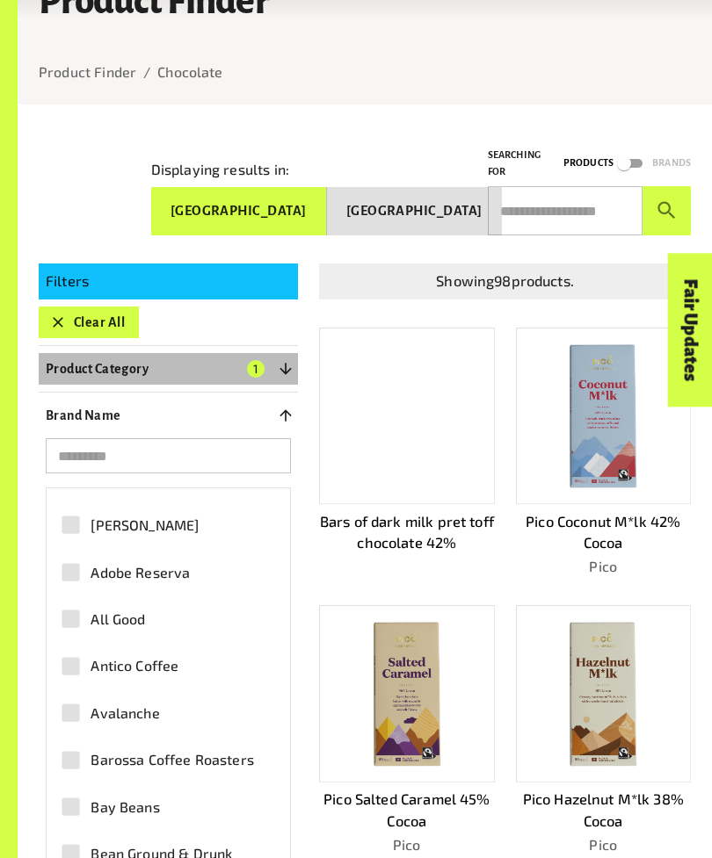 This screenshot has height=858, width=712. Describe the element at coordinates (603, 730) in the screenshot. I see `a: Pico Hazelnut M*lk 38% CocoaPico` at that location.